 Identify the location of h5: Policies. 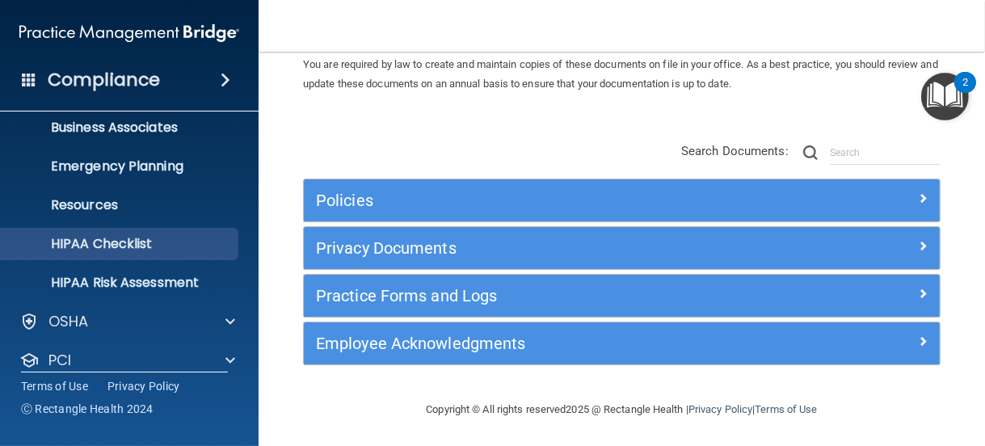
(542, 200).